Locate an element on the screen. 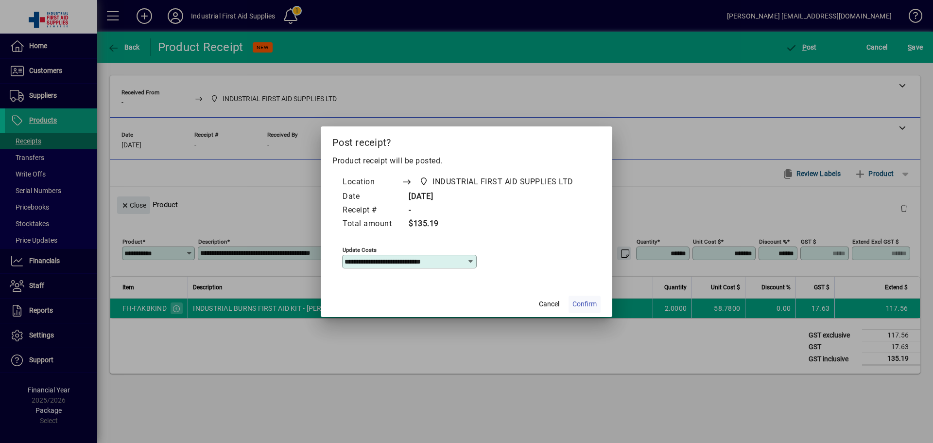 The height and width of the screenshot is (443, 933). td: Location is located at coordinates (372, 182).